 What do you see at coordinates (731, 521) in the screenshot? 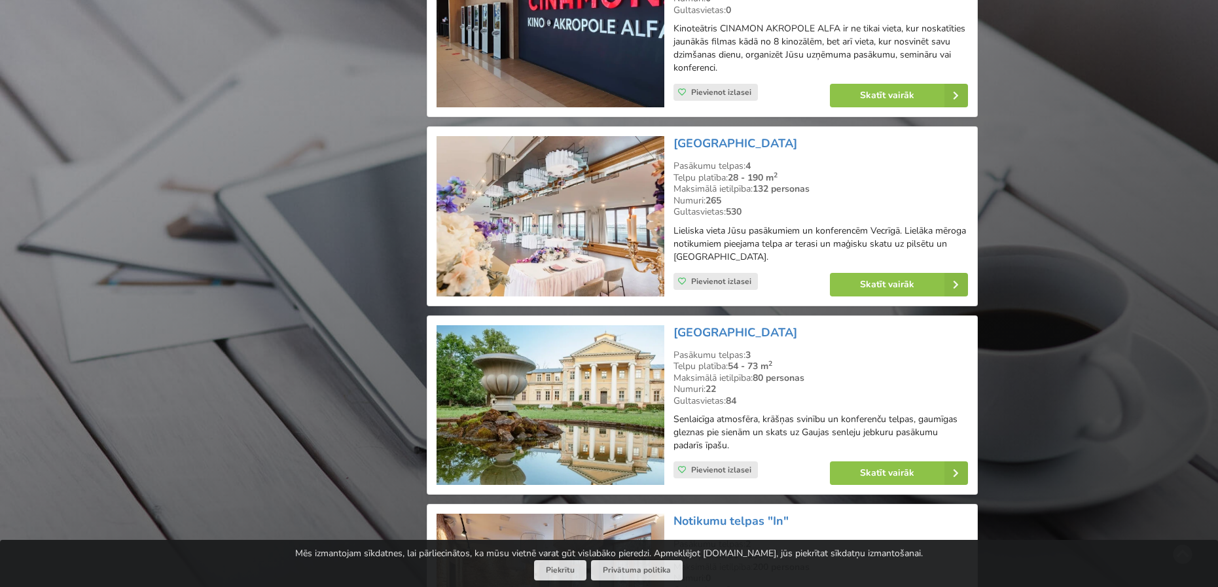
I see `a: Notikumu telpas "In"` at bounding box center [731, 521].